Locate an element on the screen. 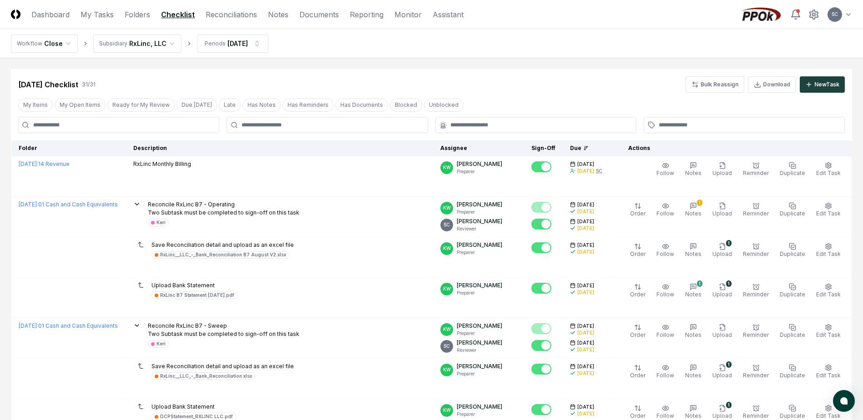  a: Dashboard is located at coordinates (50, 15).